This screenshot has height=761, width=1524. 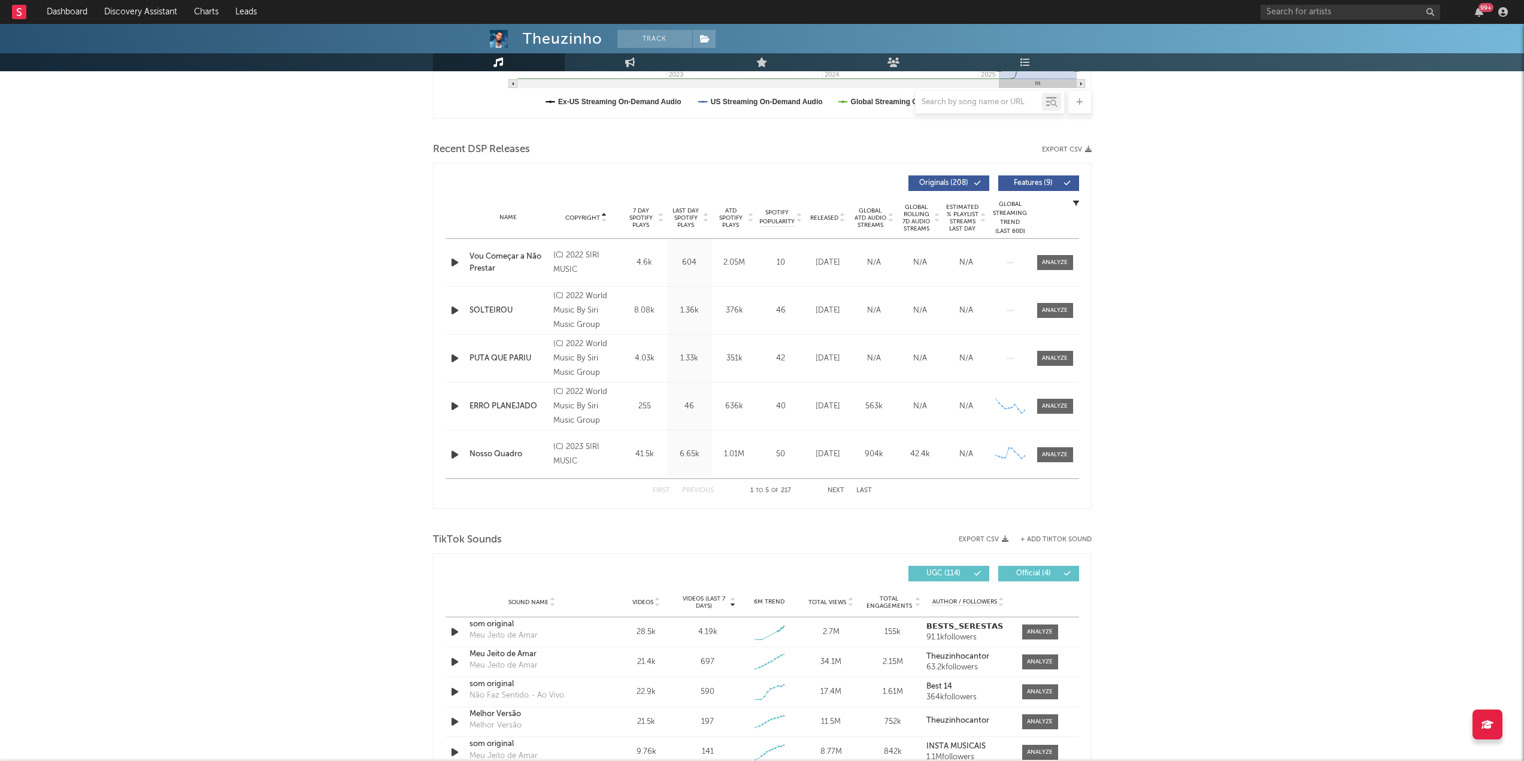 What do you see at coordinates (769, 602) in the screenshot?
I see `div: 6M Trend` at bounding box center [769, 602].